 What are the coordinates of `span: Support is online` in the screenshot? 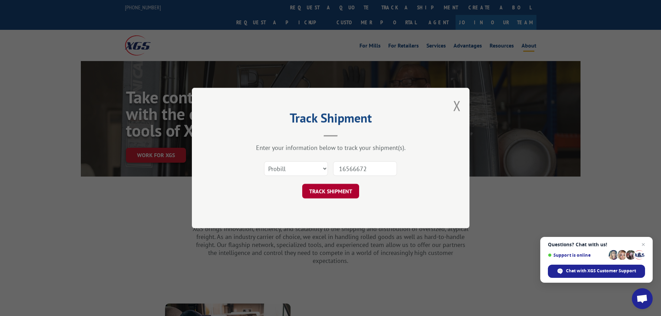 It's located at (577, 255).